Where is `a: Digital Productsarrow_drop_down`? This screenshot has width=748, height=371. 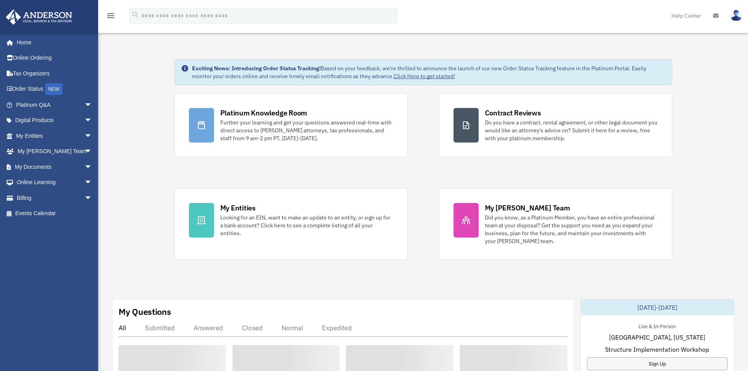 a: Digital Productsarrow_drop_down is located at coordinates (55, 120).